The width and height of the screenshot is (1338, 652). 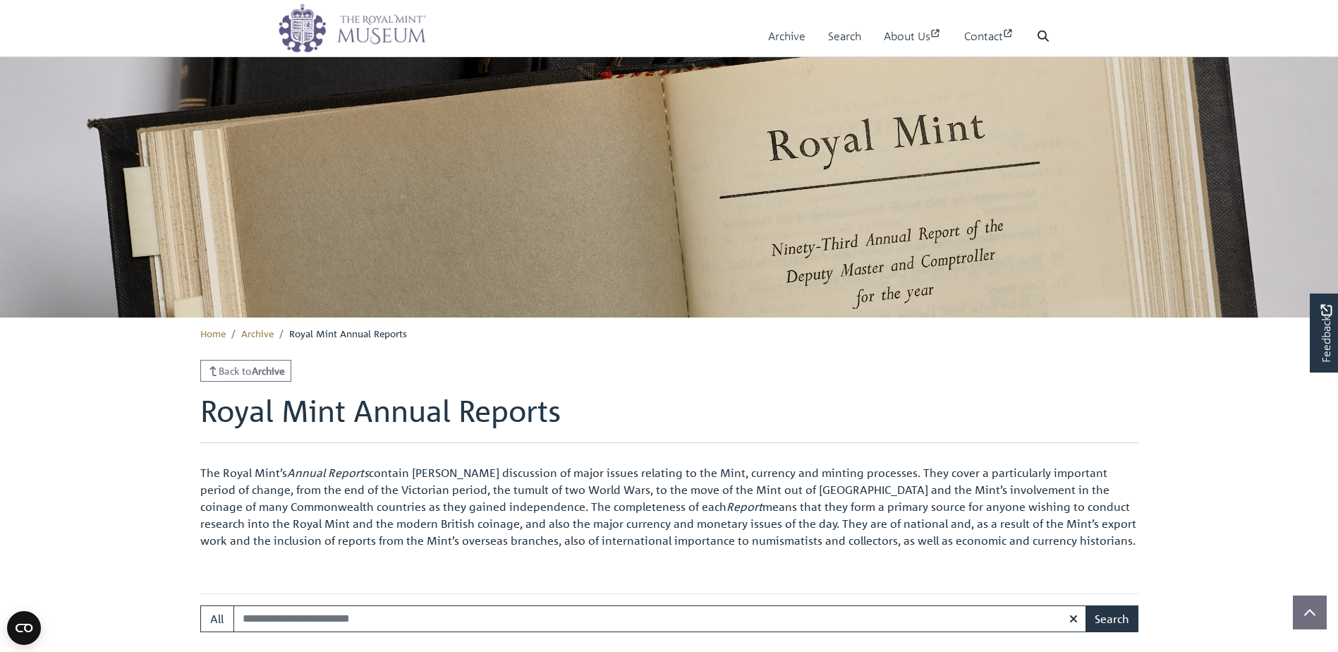 What do you see at coordinates (989, 36) in the screenshot?
I see `a: Contact` at bounding box center [989, 36].